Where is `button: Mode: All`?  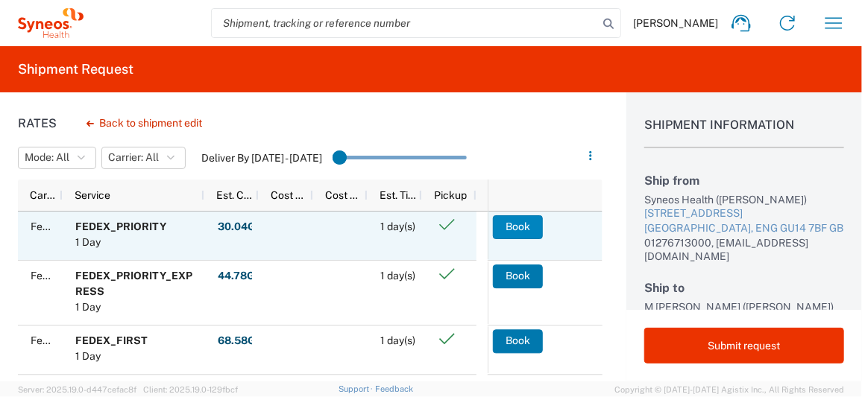
button: Mode: All is located at coordinates (57, 158).